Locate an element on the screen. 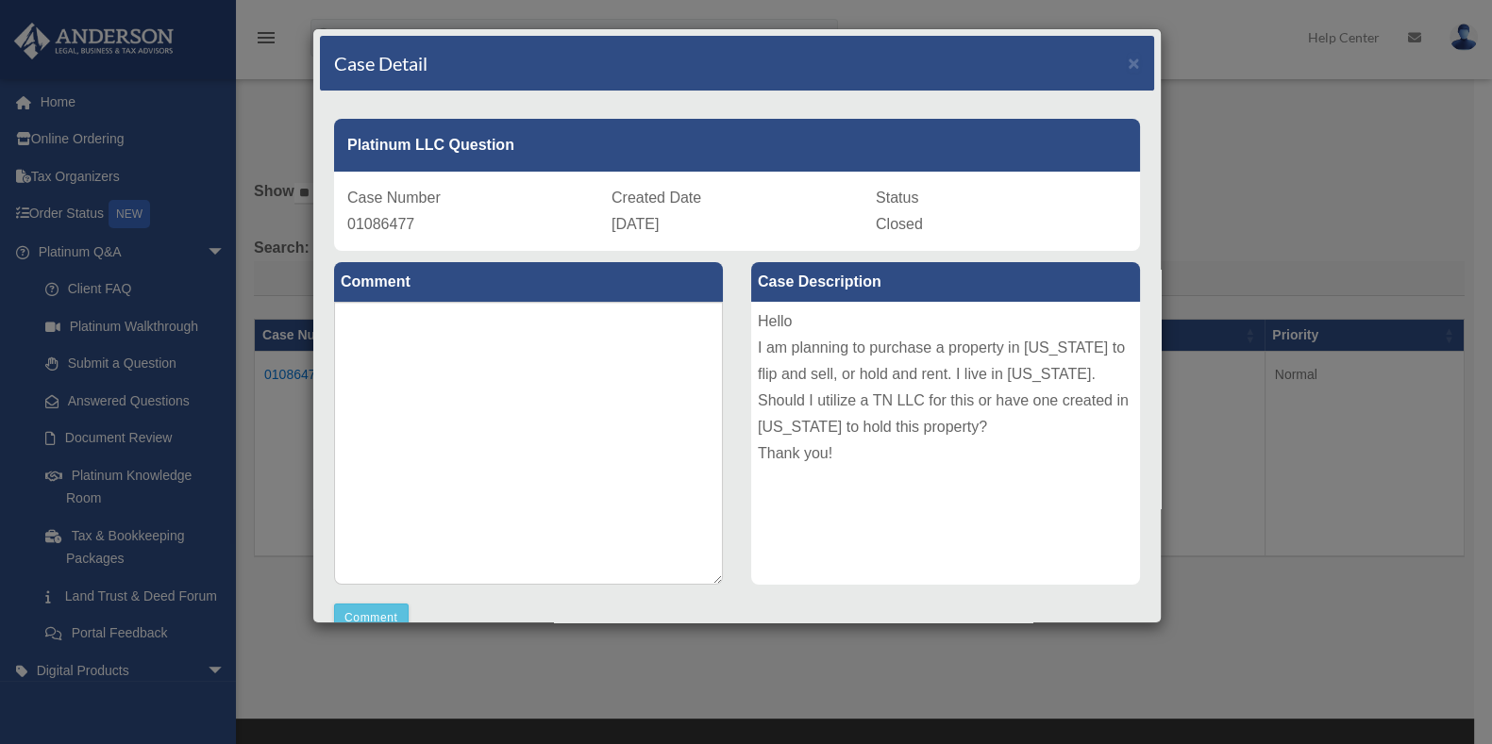 The image size is (1492, 744). span: Created Date is located at coordinates (656, 197).